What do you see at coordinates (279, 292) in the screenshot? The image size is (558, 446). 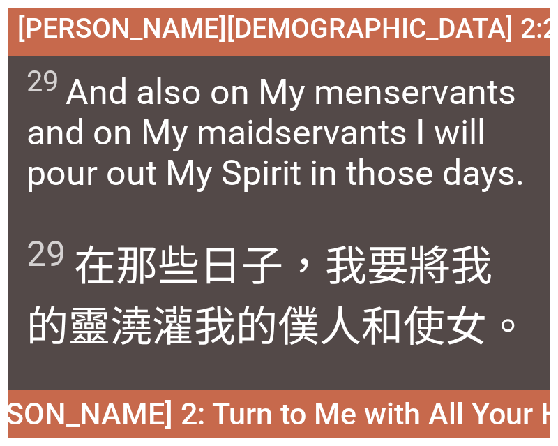 I see `span: 在那些日子` at bounding box center [279, 292].